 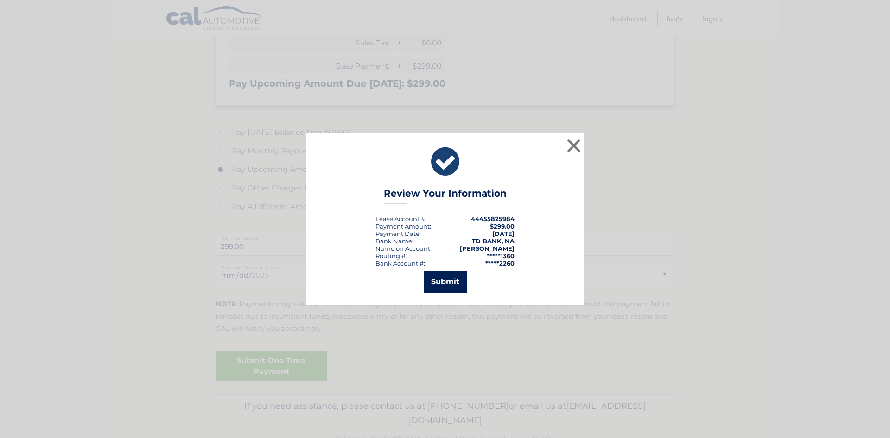 What do you see at coordinates (401, 219) in the screenshot?
I see `div: Lease Account #:` at bounding box center [401, 219].